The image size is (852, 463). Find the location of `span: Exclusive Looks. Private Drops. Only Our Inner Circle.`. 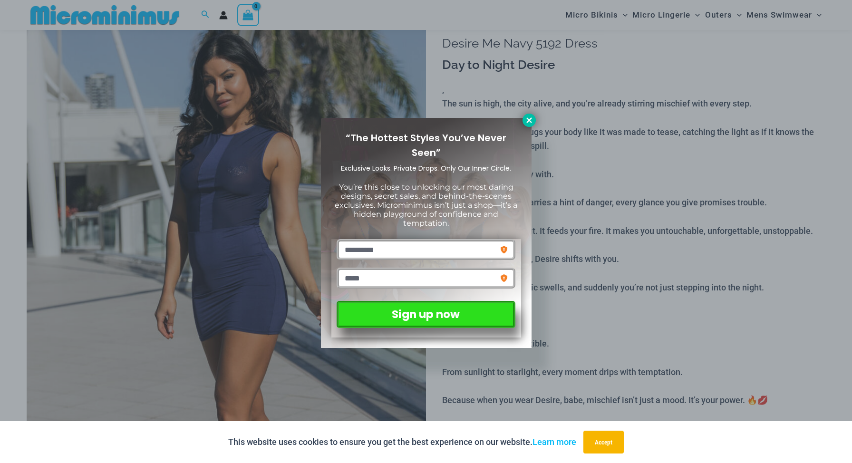

span: Exclusive Looks. Private Drops. Only Our Inner Circle. is located at coordinates (426, 168).